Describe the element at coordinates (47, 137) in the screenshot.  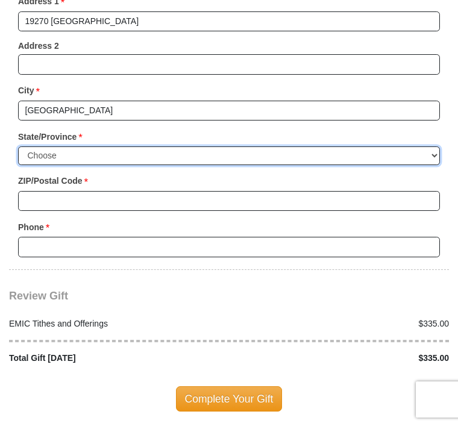
I see `strong: State/Province` at that location.